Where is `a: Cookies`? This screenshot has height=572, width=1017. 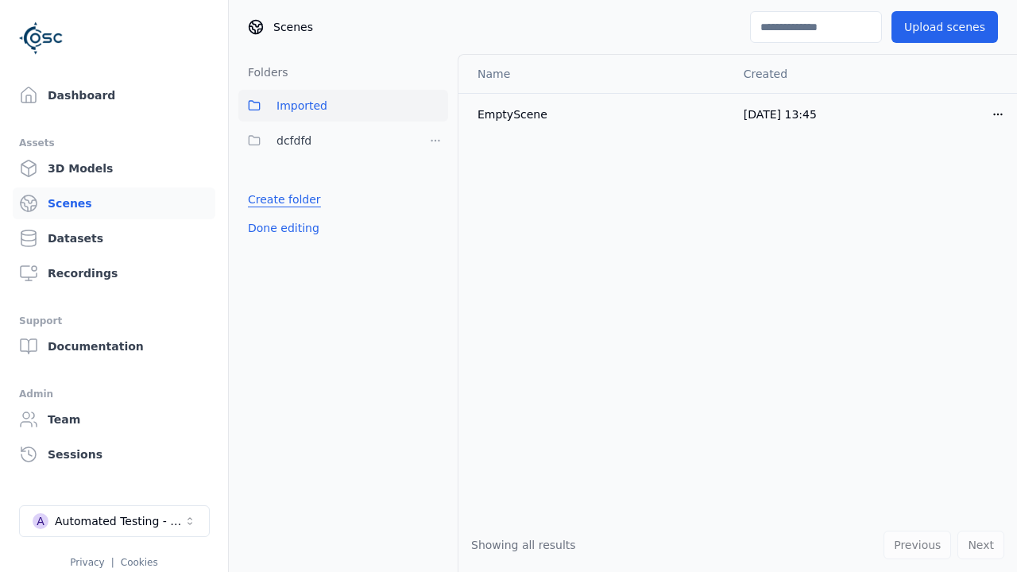 a: Cookies is located at coordinates (139, 562).